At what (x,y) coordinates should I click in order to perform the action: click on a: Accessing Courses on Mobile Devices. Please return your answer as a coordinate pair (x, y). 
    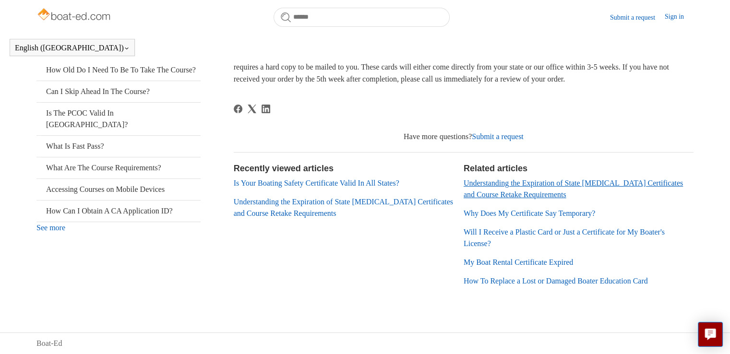
    Looking at the image, I should click on (118, 189).